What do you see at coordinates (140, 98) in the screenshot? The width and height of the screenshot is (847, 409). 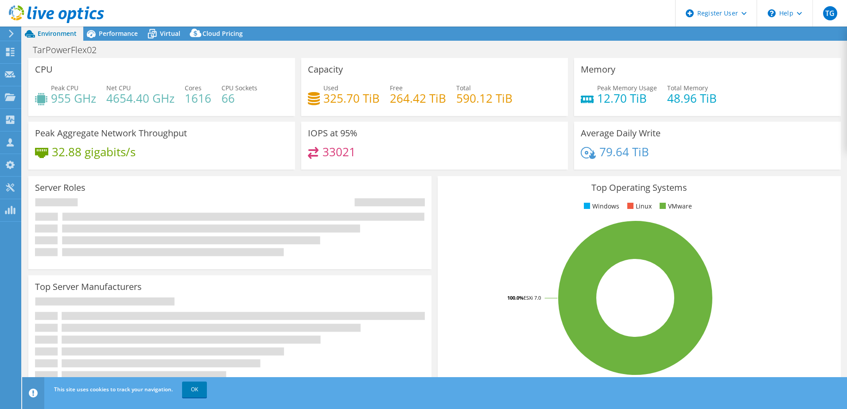 I see `h4: 4654.40 GHz` at bounding box center [140, 98].